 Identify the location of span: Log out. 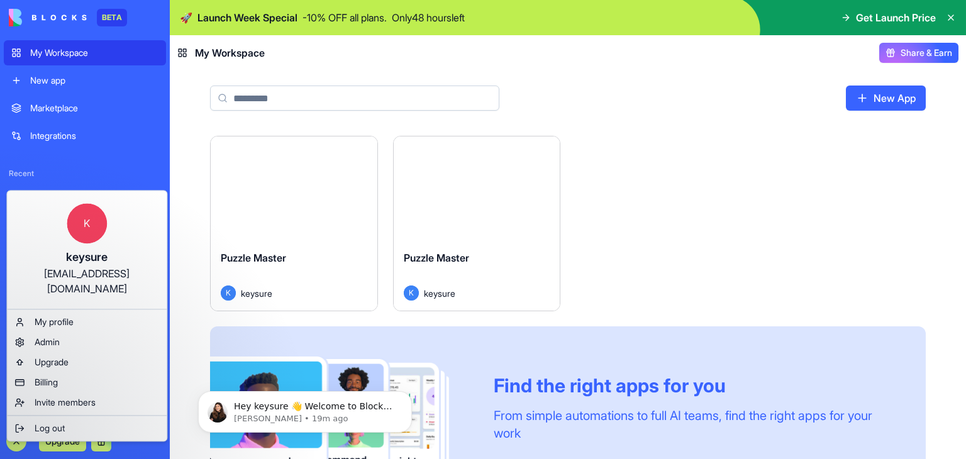
(50, 428).